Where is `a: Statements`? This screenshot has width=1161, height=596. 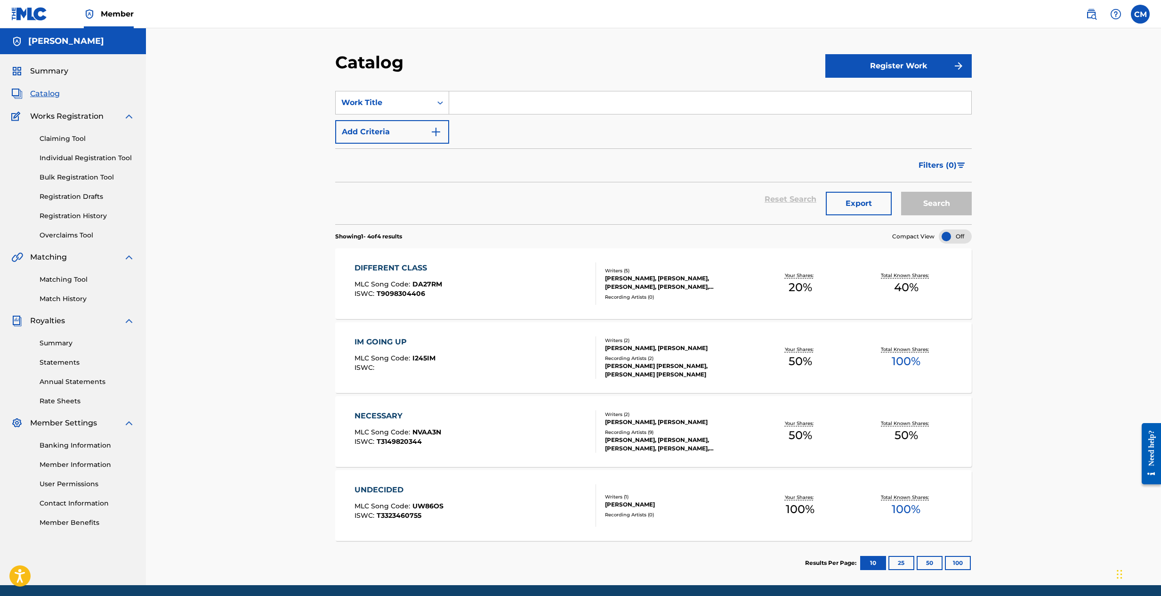
a: Statements is located at coordinates (87, 362).